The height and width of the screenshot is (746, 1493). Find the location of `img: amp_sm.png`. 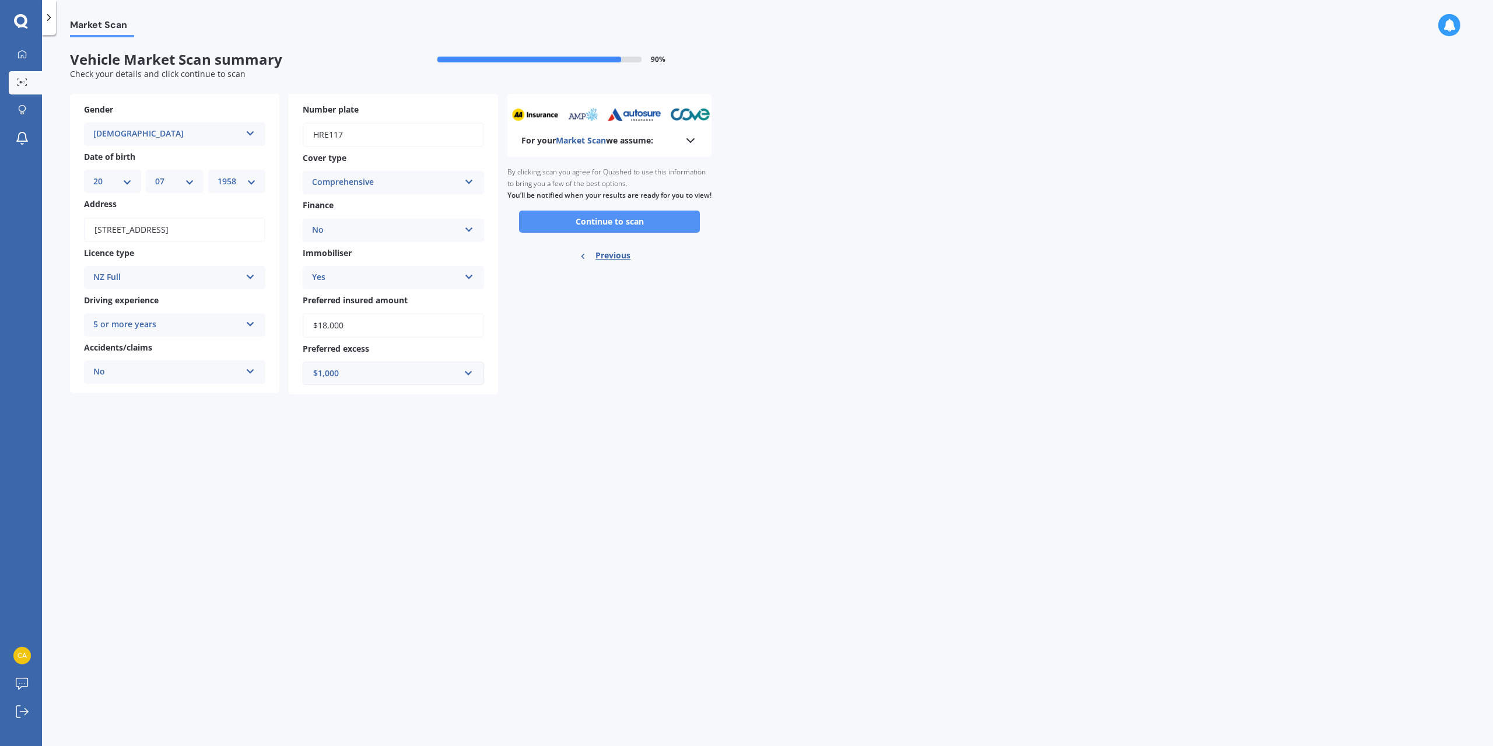

img: amp_sm.png is located at coordinates (583, 114).